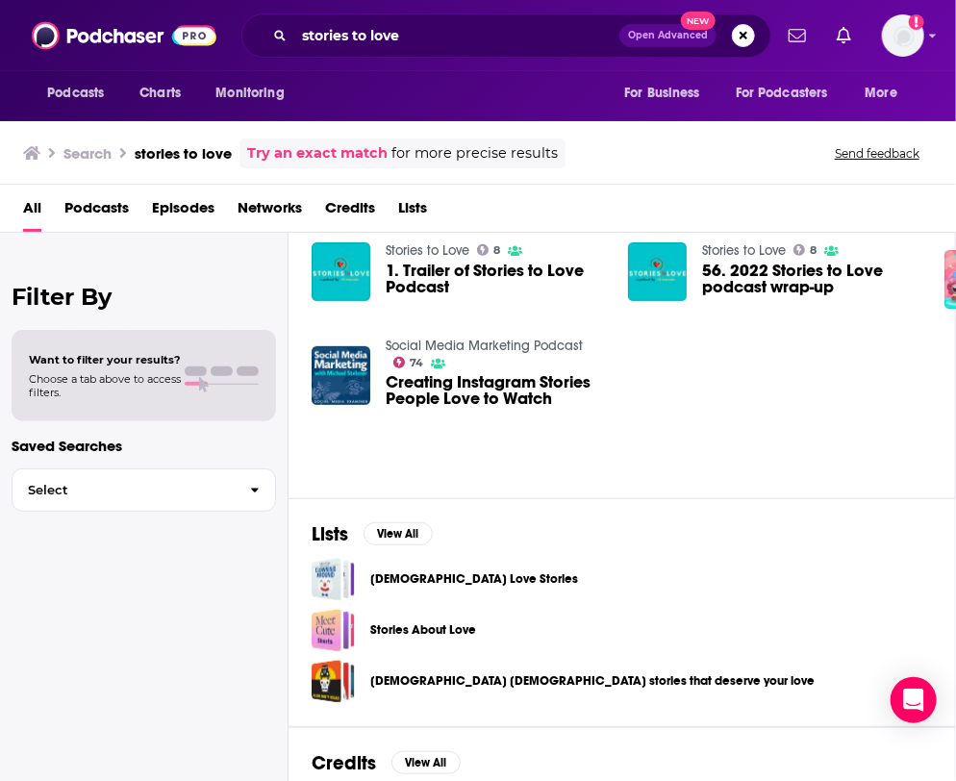 The image size is (956, 781). Describe the element at coordinates (333, 681) in the screenshot. I see `span: Sapphic Queer stories that deserve your love` at that location.